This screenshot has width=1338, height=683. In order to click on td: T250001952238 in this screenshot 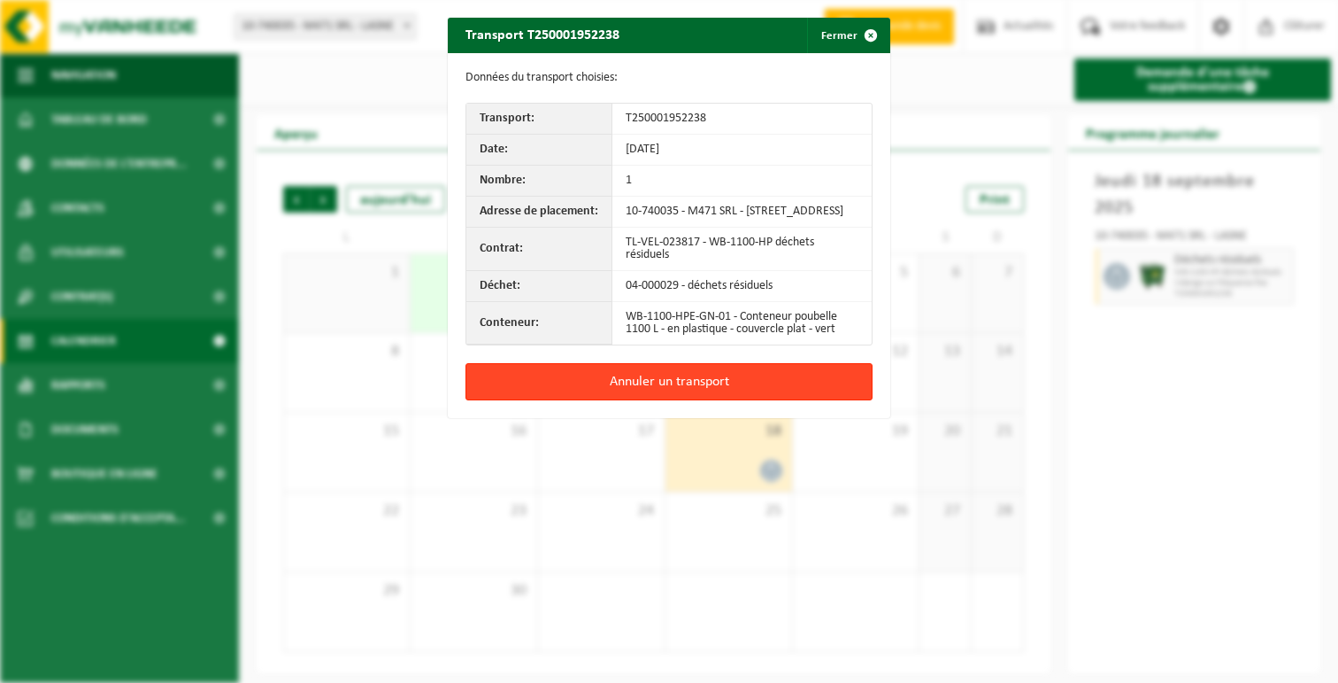, I will do `click(742, 119)`.